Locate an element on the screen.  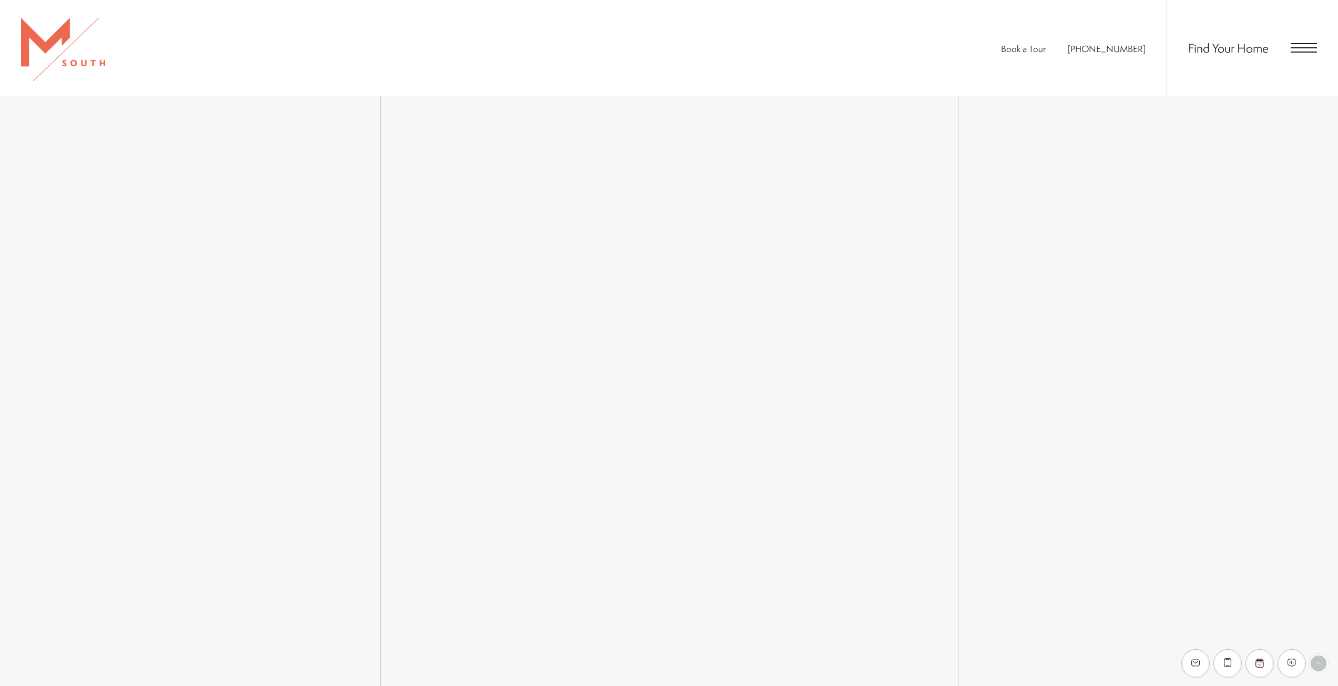
img: MSouth is located at coordinates (63, 49).